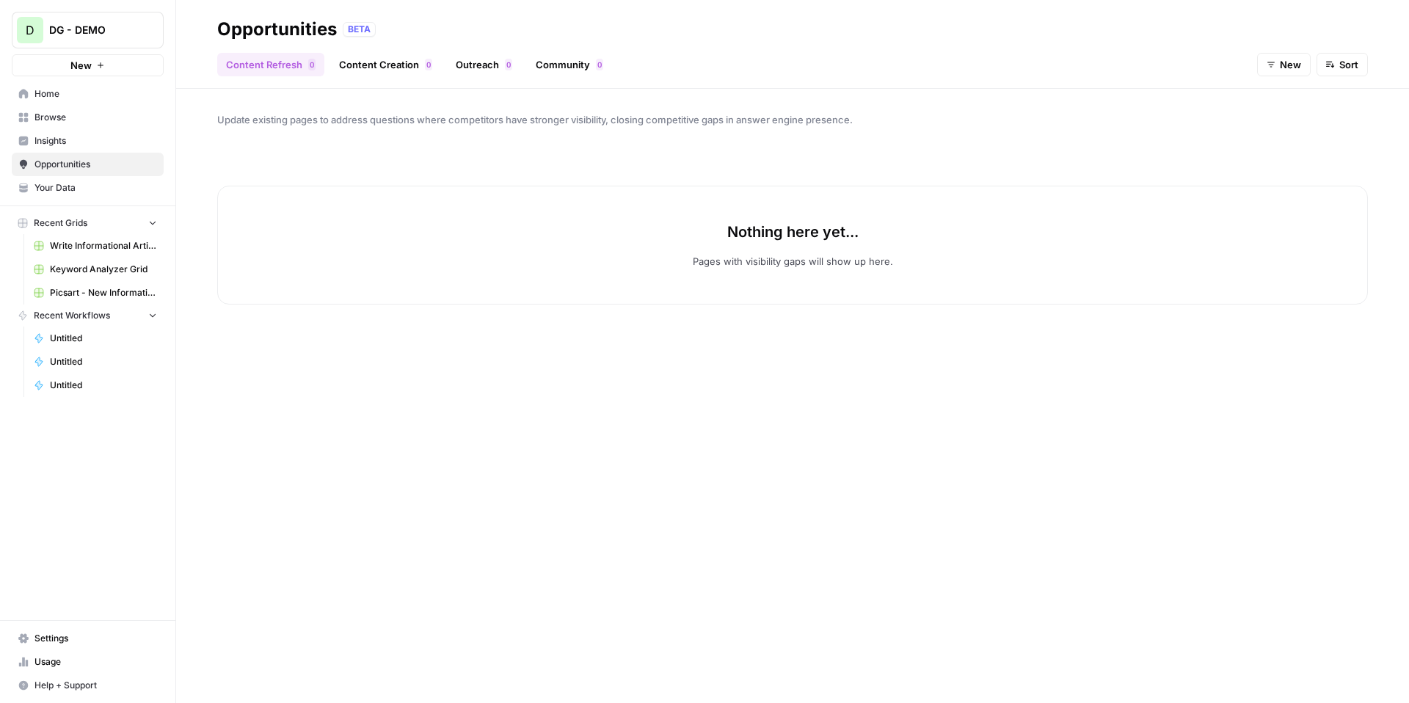  I want to click on div: BETA, so click(359, 29).